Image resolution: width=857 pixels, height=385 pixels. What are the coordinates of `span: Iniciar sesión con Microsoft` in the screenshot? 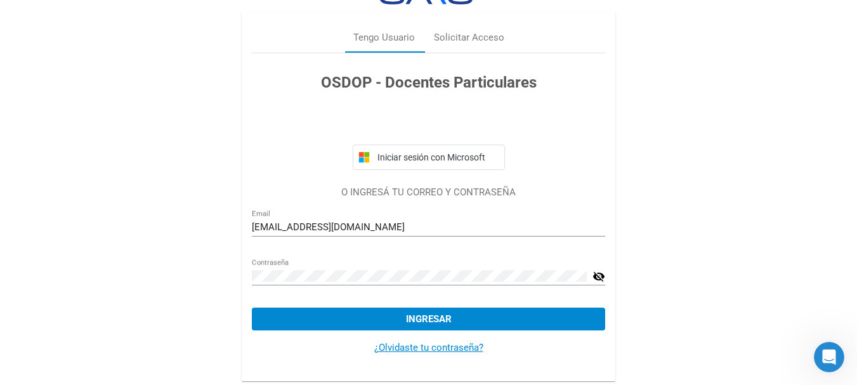 It's located at (437, 157).